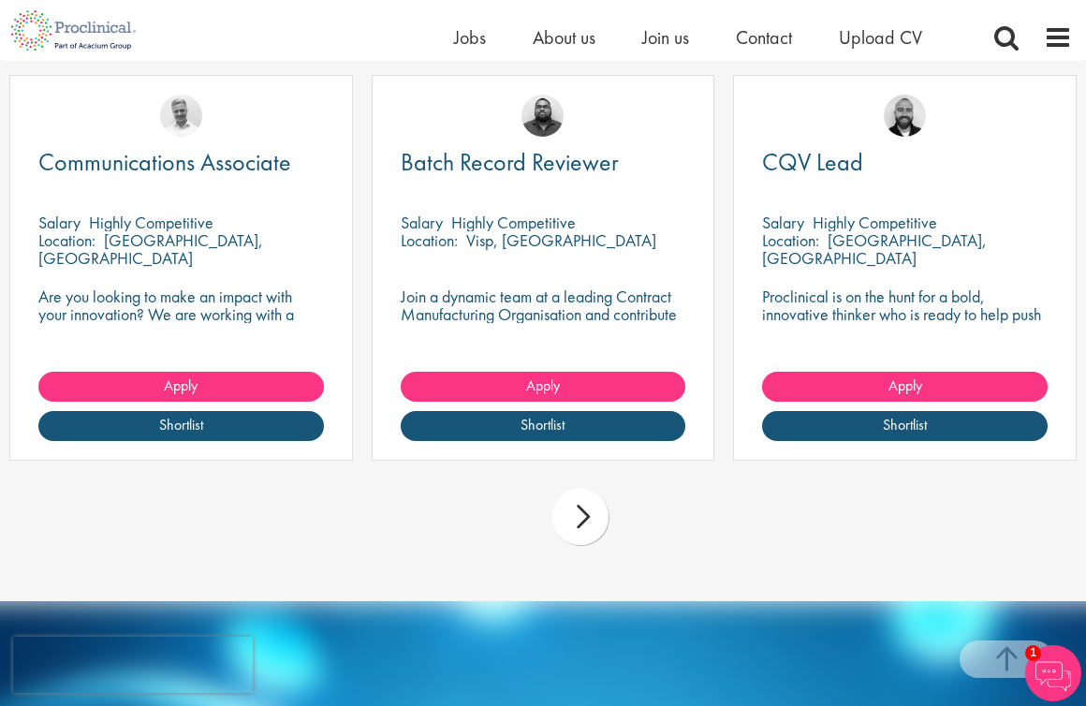  Describe the element at coordinates (165, 162) in the screenshot. I see `span: Communications Associate` at that location.